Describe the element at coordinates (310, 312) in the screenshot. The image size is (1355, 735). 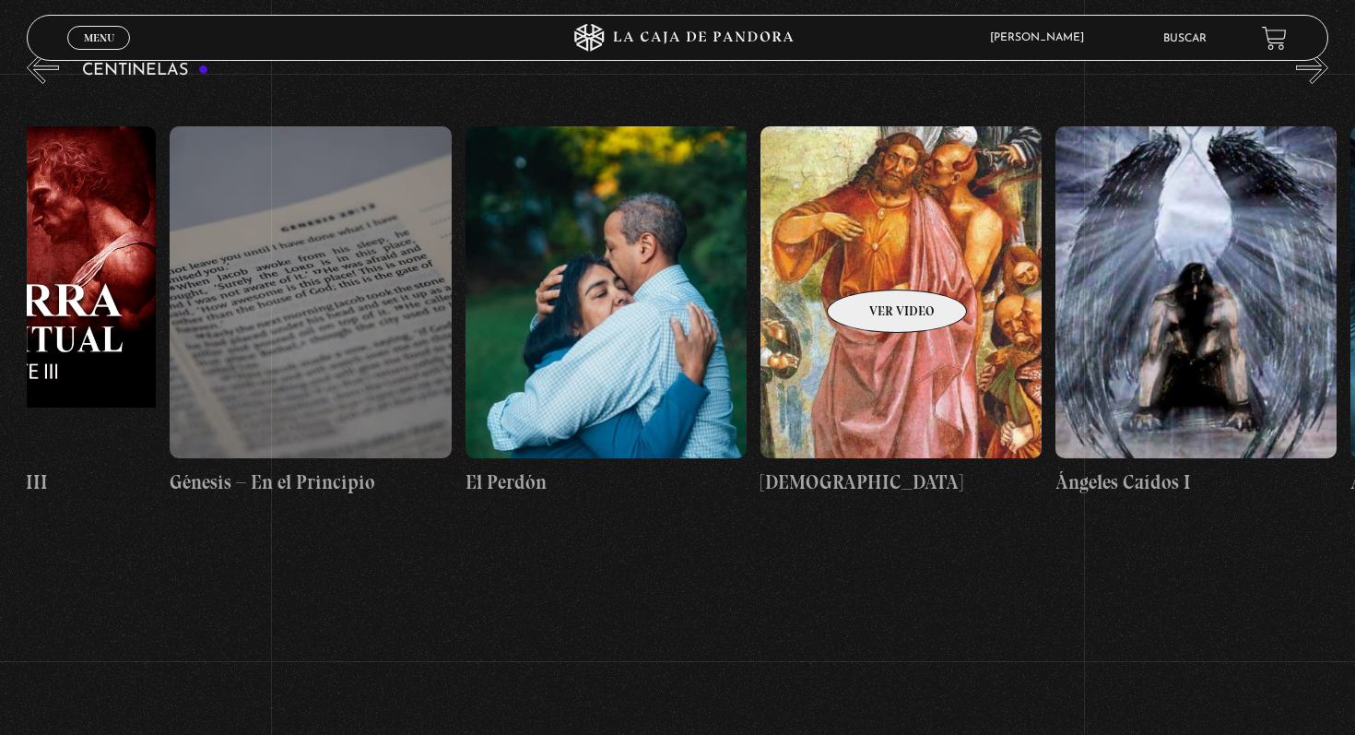
I see `a: Génesis – En el Principio` at that location.